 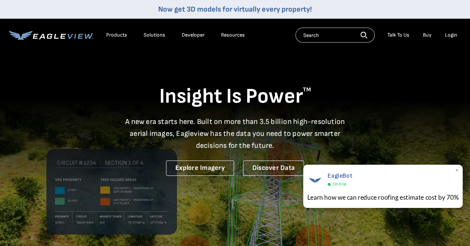 What do you see at coordinates (307, 90) in the screenshot?
I see `sup: TM` at bounding box center [307, 90].